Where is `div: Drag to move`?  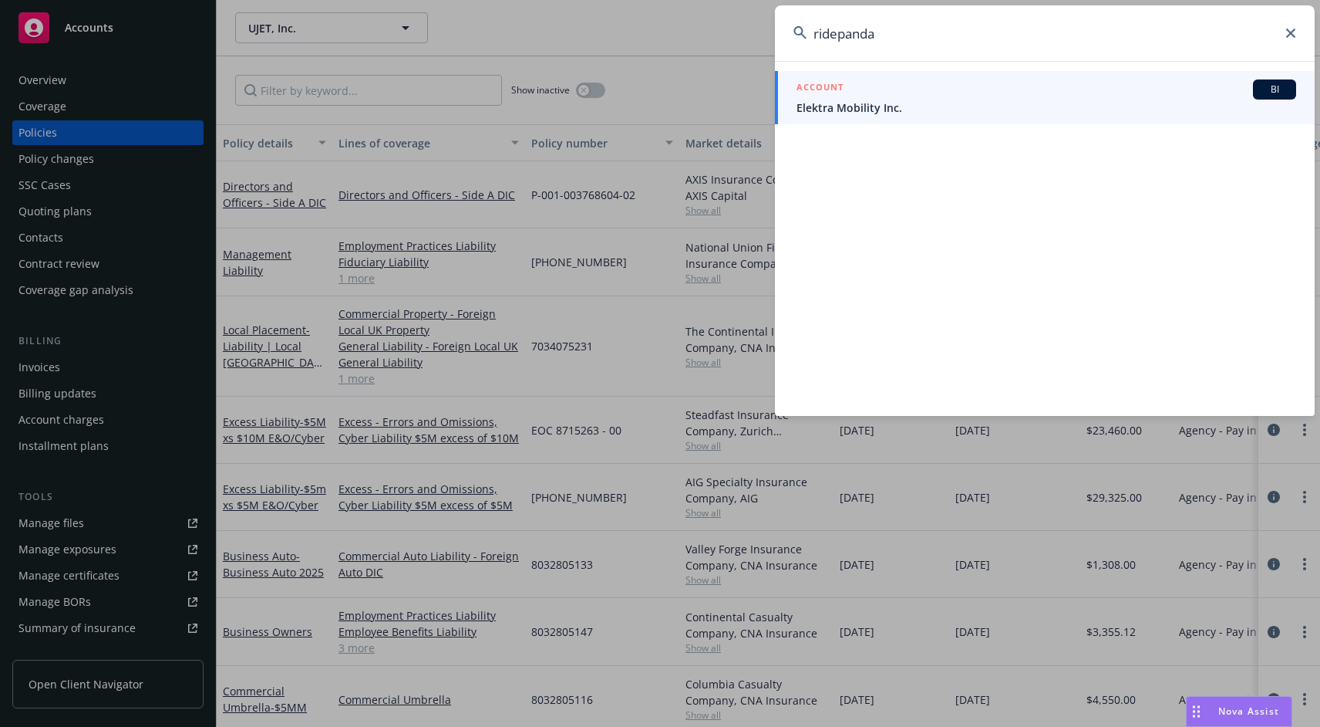 div: Drag to move is located at coordinates (1196, 711).